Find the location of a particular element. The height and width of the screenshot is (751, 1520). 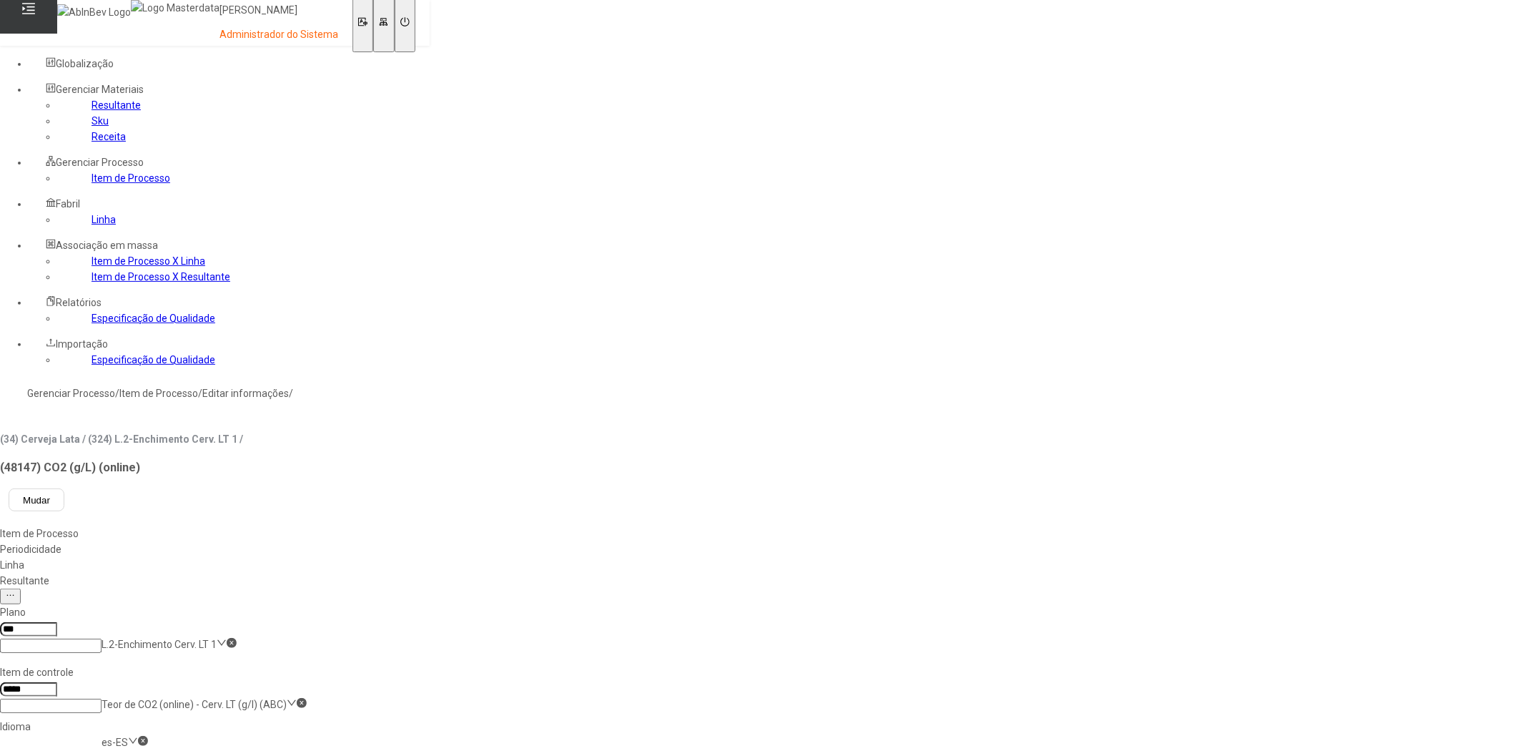

nz-select-item: es-ES is located at coordinates (114, 742).